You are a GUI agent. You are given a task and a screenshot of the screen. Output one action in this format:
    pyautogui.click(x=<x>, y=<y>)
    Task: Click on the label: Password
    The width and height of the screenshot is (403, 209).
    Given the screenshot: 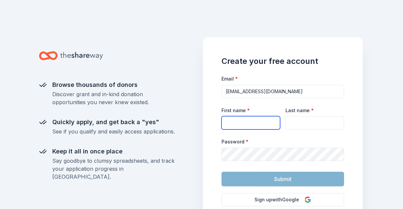 What is the action you would take?
    pyautogui.click(x=235, y=142)
    